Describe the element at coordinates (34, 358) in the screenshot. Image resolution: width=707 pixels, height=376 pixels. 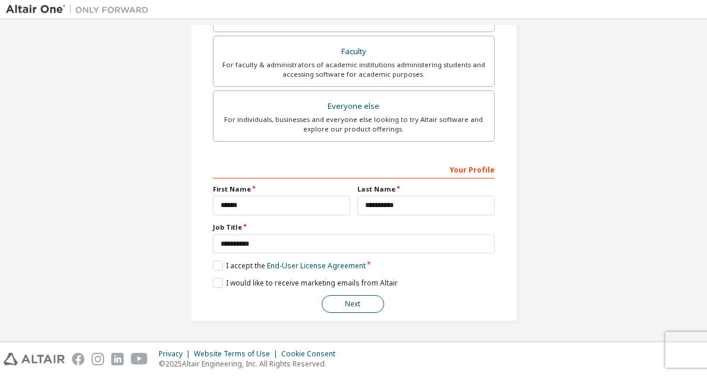
I see `img: altair_logo.svg` at that location.